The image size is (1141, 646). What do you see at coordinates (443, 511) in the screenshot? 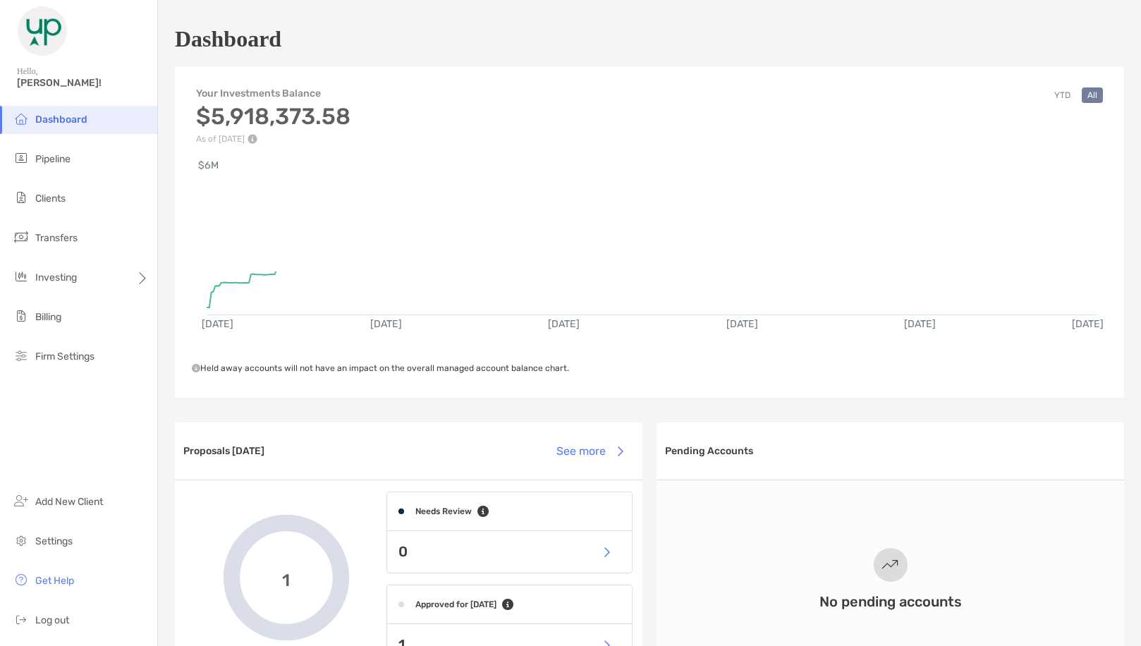
I see `h4: Needs Review` at bounding box center [443, 511].